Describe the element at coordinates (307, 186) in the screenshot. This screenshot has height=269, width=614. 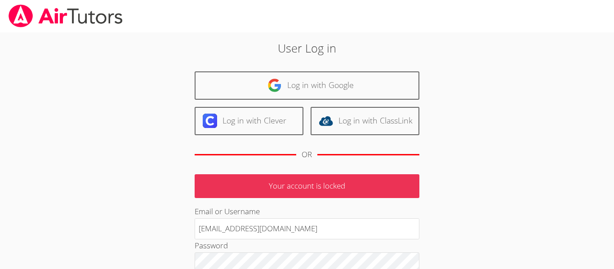
I see `p: Your account is locked` at that location.